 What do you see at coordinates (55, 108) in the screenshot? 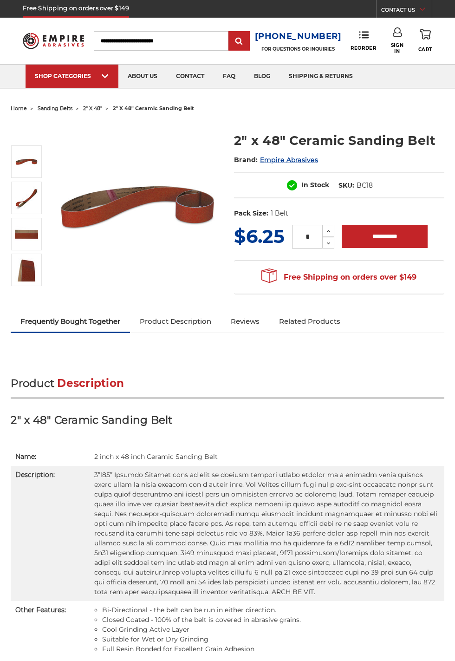
I see `span: sanding belts` at bounding box center [55, 108].